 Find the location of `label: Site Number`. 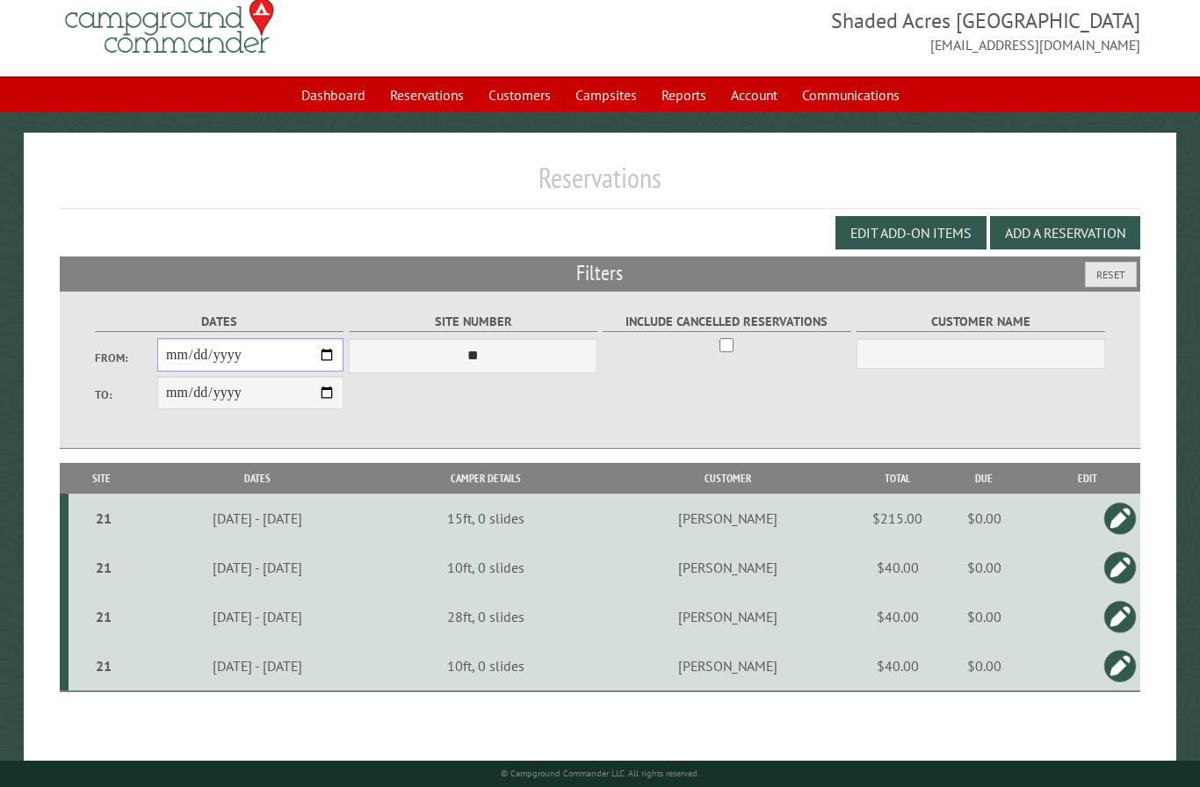

label: Site Number is located at coordinates (473, 322).